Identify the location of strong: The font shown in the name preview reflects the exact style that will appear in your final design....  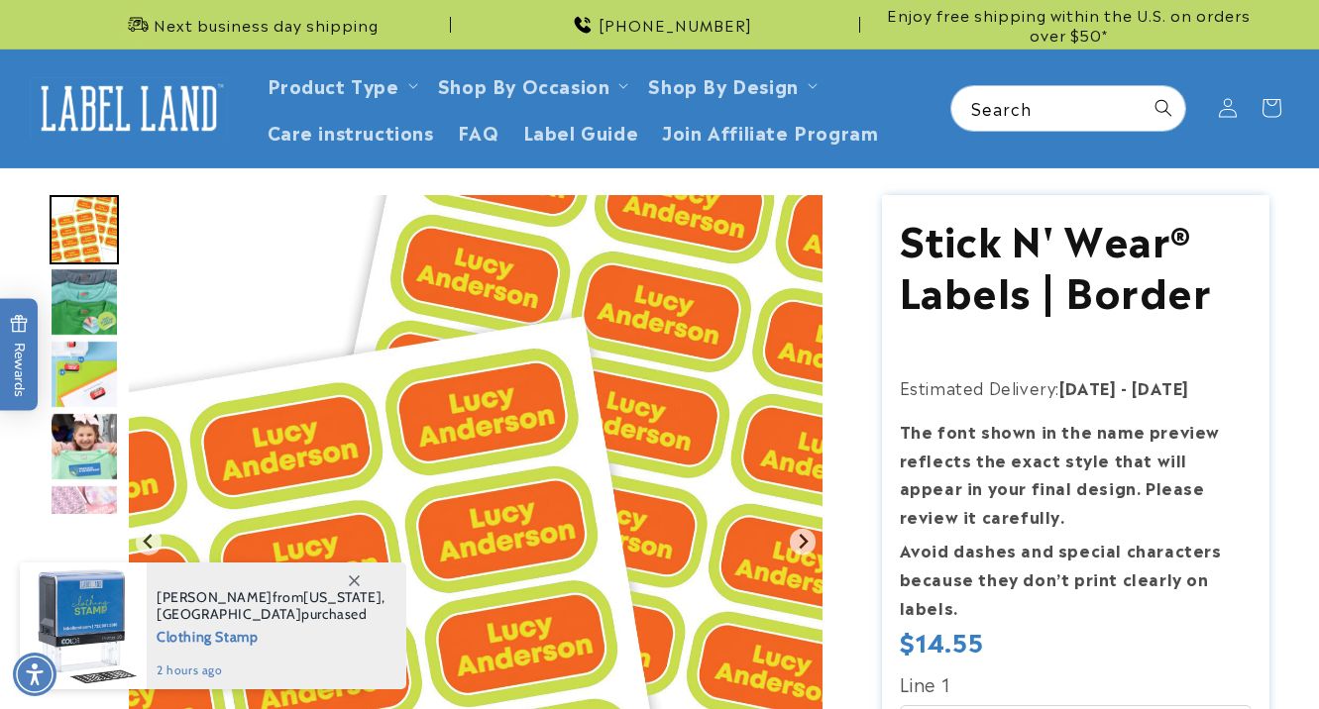
(1059, 474).